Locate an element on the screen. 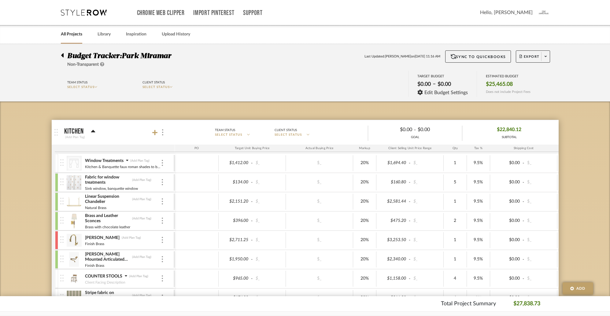 The image size is (610, 316). div: $1,158.00 is located at coordinates (394, 279).